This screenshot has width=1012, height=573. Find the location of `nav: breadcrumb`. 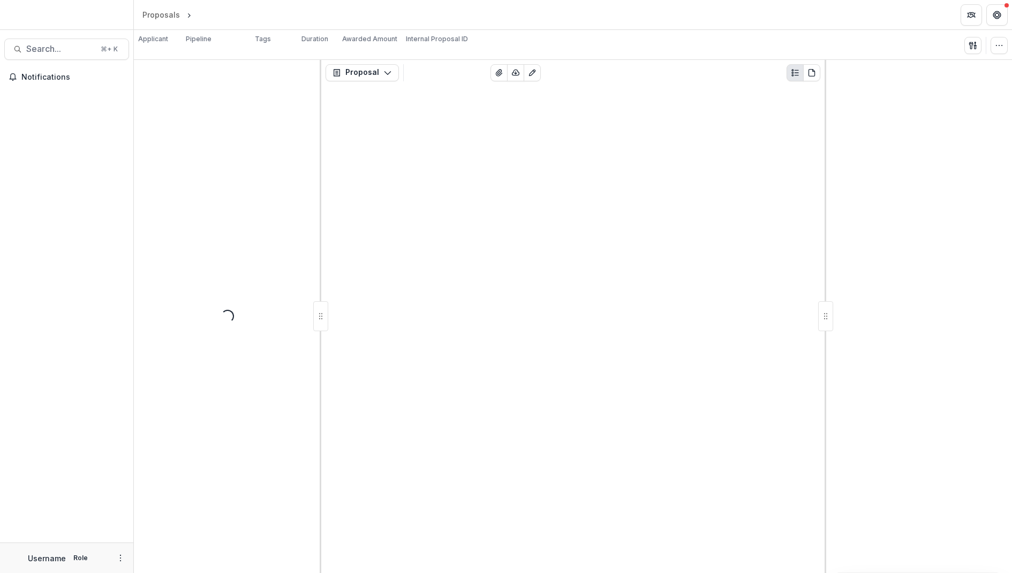

nav: breadcrumb is located at coordinates (188, 14).